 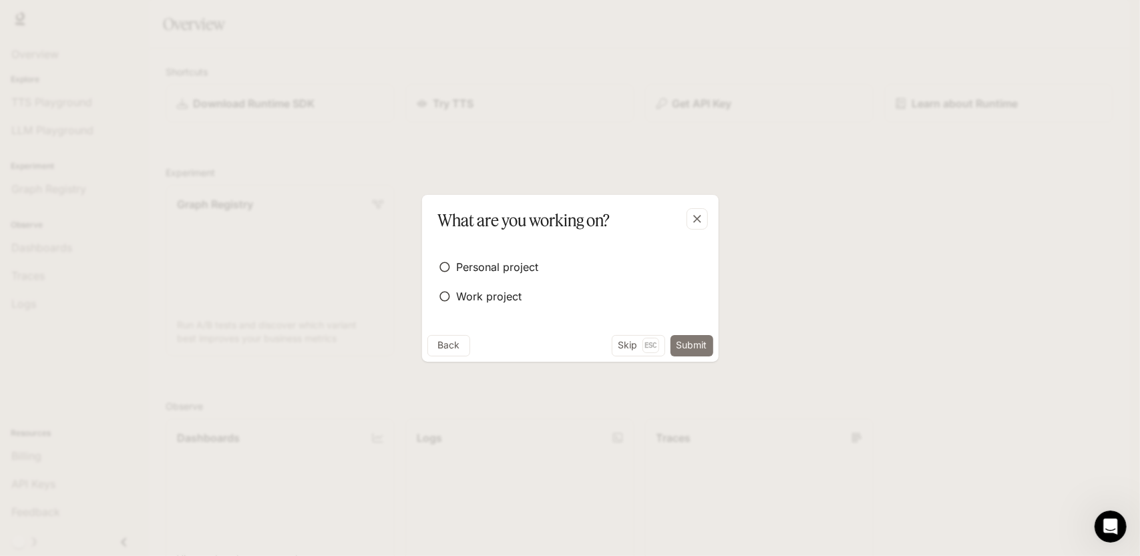 I want to click on button: Back, so click(x=449, y=346).